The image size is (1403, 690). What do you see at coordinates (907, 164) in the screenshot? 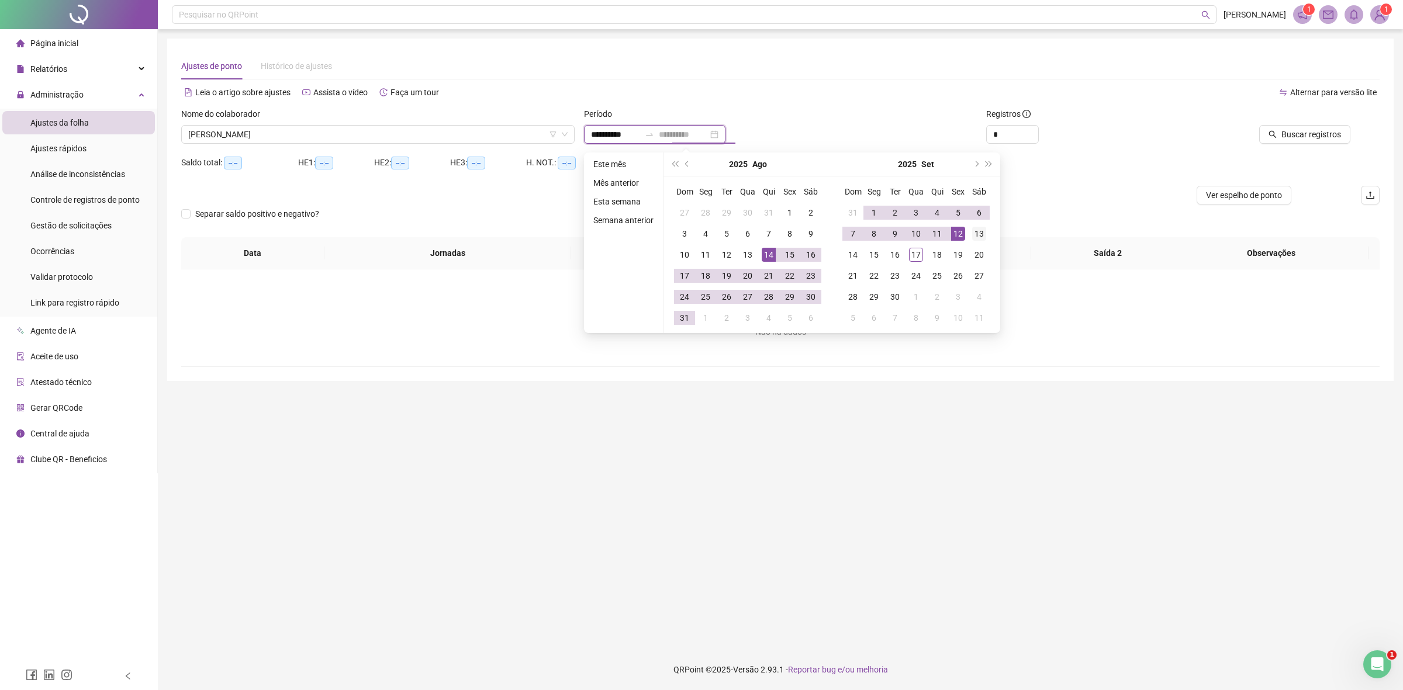
I see `button: year panel` at bounding box center [907, 164].